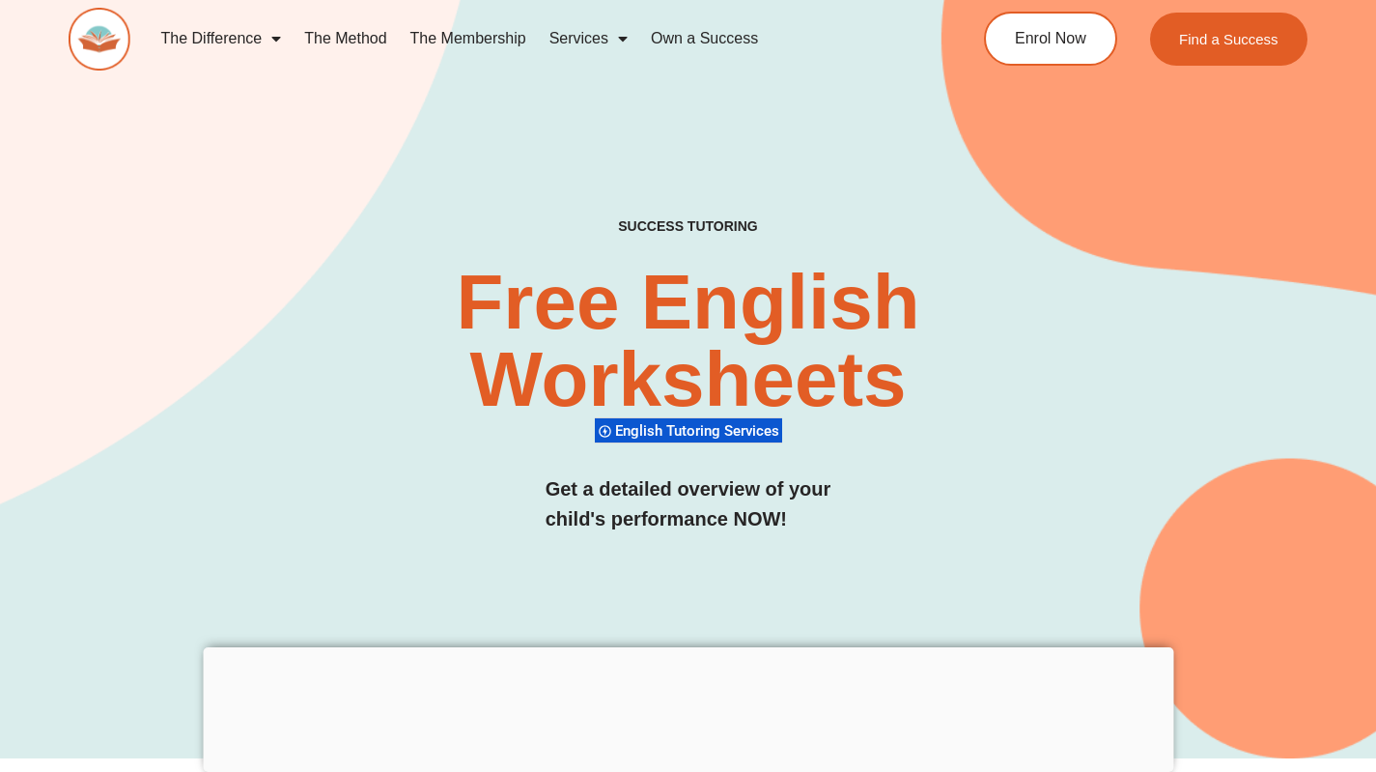 The width and height of the screenshot is (1376, 772). Describe the element at coordinates (704, 39) in the screenshot. I see `a: Own a Success` at that location.